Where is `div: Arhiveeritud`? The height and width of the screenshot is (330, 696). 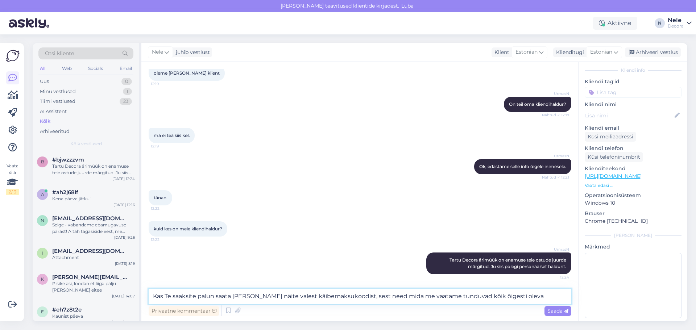
div: Arhiveeritud is located at coordinates (55, 132).